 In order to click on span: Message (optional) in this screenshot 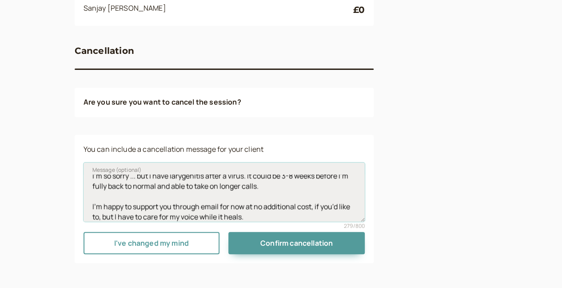, I will do `click(117, 170)`.